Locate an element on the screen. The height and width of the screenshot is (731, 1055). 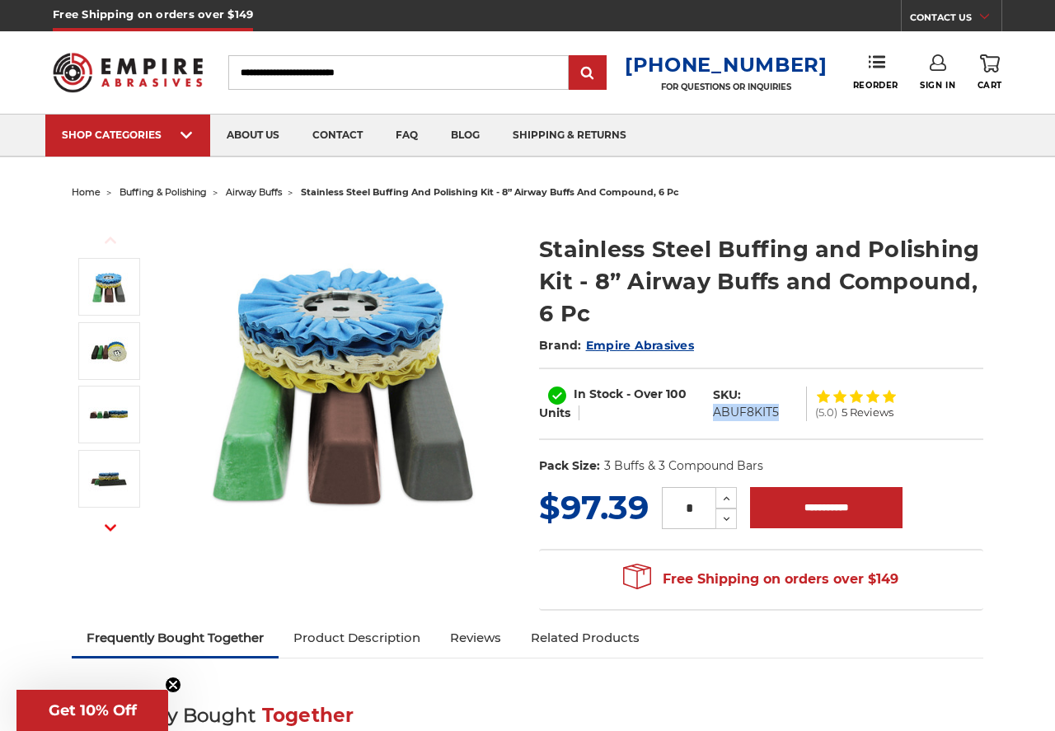
input: Submit is located at coordinates (587, 73).